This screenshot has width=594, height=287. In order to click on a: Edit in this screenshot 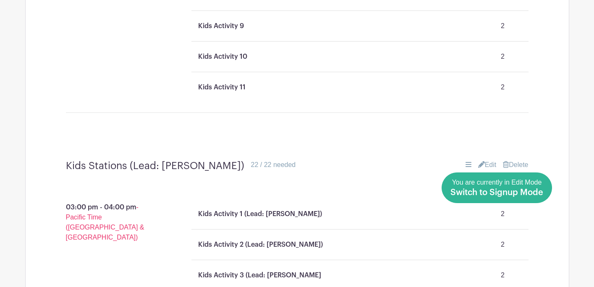, I will do `click(488, 165)`.